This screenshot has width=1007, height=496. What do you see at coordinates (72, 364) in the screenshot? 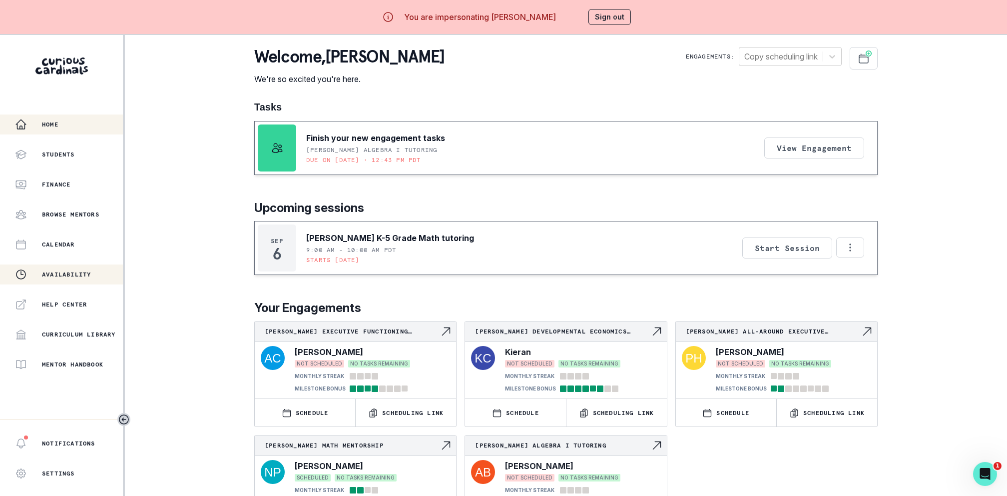
I see `p: Mentor Handbook` at bounding box center [72, 364].